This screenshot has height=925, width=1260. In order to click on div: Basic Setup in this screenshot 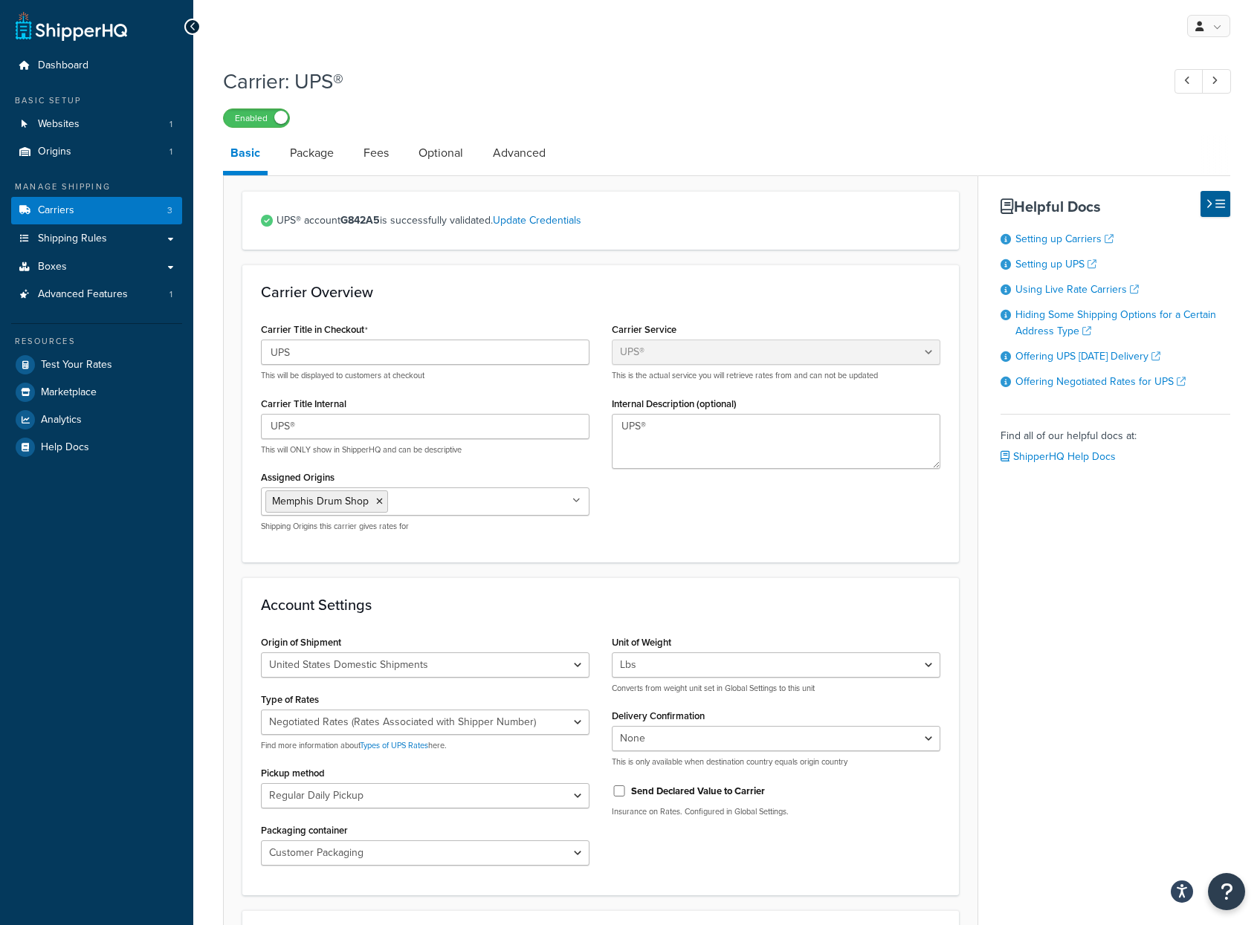, I will do `click(97, 100)`.